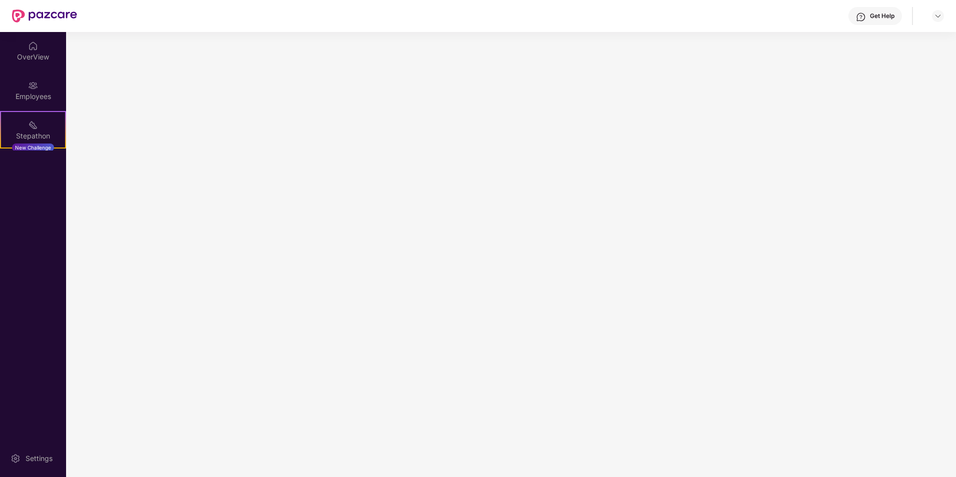 Image resolution: width=956 pixels, height=477 pixels. What do you see at coordinates (45, 16) in the screenshot?
I see `img: New Pazcare Logo` at bounding box center [45, 16].